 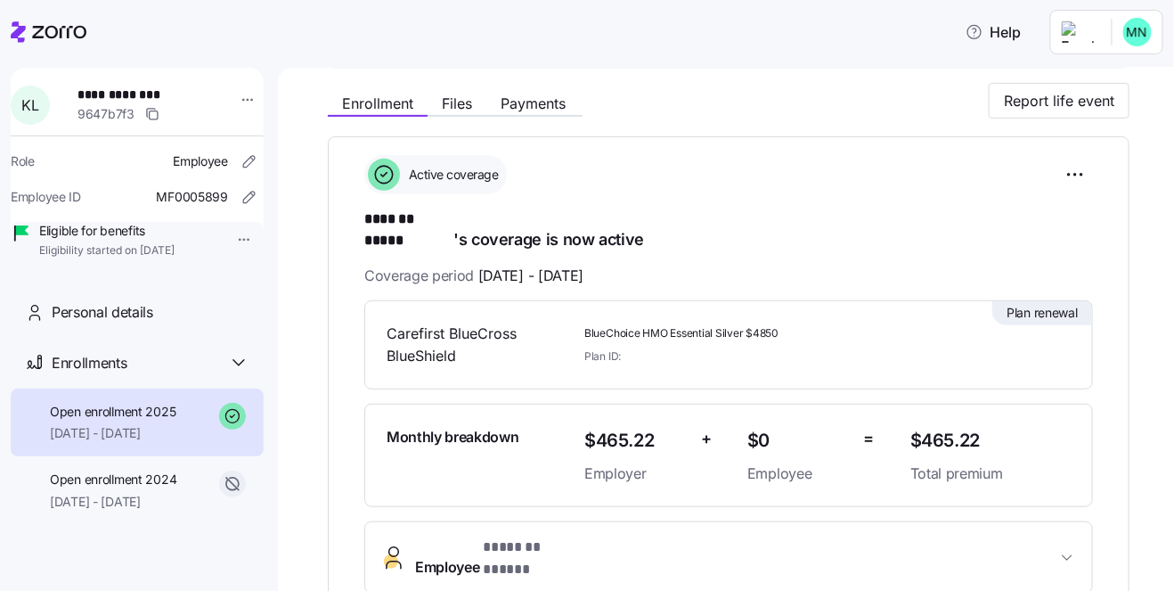 What do you see at coordinates (106, 114) in the screenshot?
I see `span: 9647b7f3` at bounding box center [106, 114].